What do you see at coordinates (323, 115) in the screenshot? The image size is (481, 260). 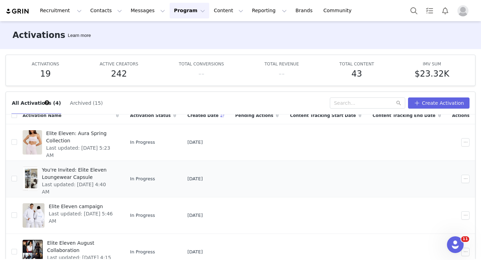 I see `span: Content Tracking Start Date` at bounding box center [323, 115].